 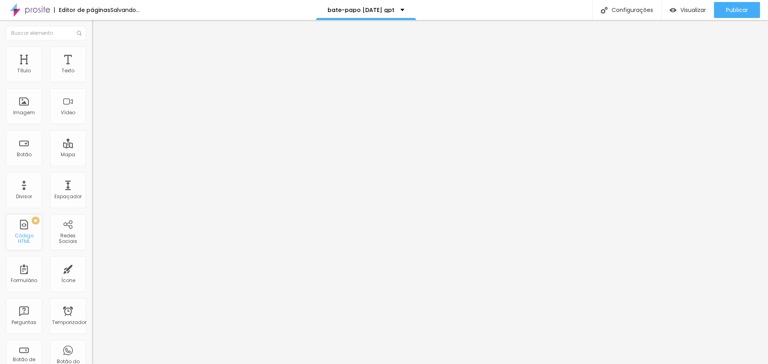 What do you see at coordinates (688, 10) in the screenshot?
I see `button: Visualizar` at bounding box center [688, 10].